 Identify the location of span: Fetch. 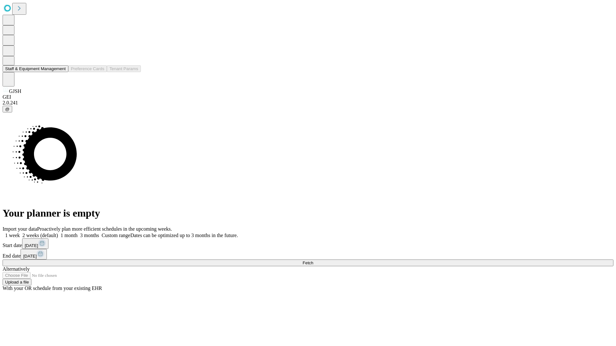
(307, 263).